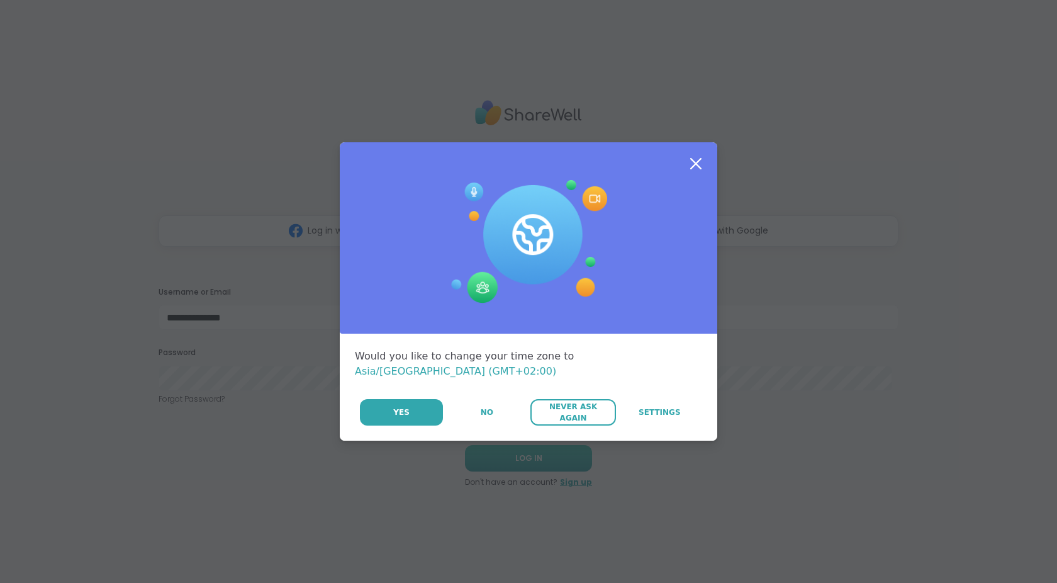 This screenshot has width=1057, height=583. What do you see at coordinates (659, 412) in the screenshot?
I see `span: Settings` at bounding box center [659, 412].